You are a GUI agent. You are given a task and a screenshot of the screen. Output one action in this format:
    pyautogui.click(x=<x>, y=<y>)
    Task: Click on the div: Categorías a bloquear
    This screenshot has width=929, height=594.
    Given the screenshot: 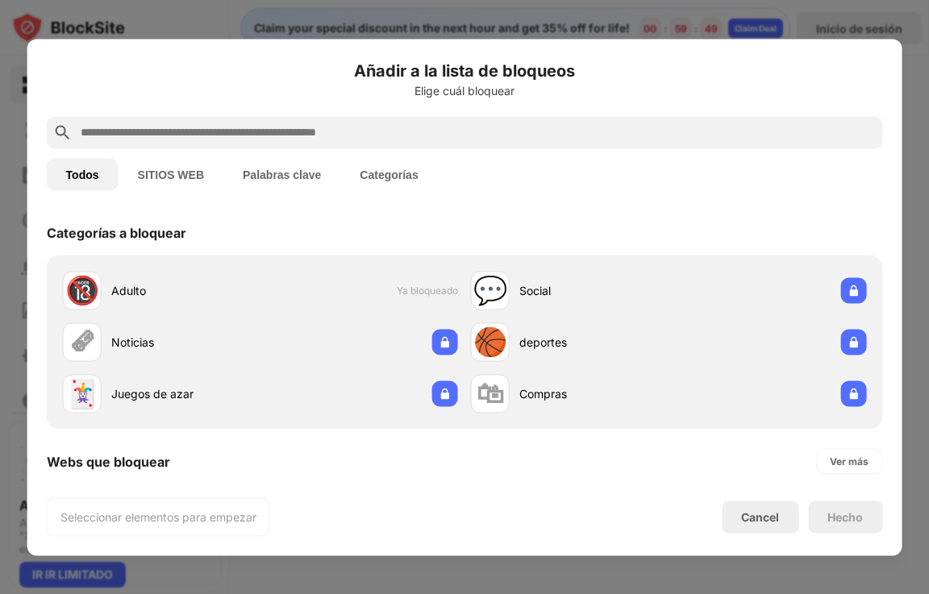 What is the action you would take?
    pyautogui.click(x=116, y=232)
    